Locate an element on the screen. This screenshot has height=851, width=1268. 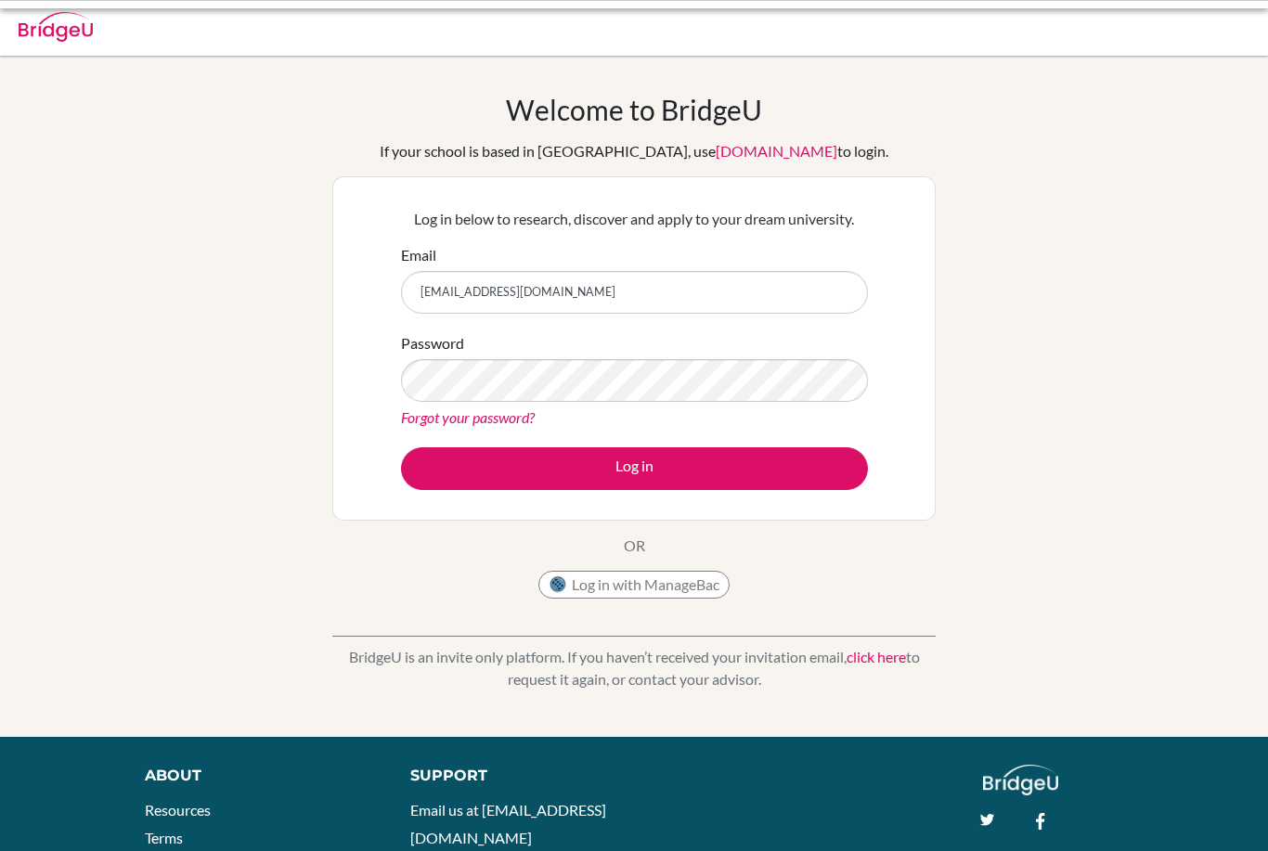
a: Forgot your password? is located at coordinates (468, 417).